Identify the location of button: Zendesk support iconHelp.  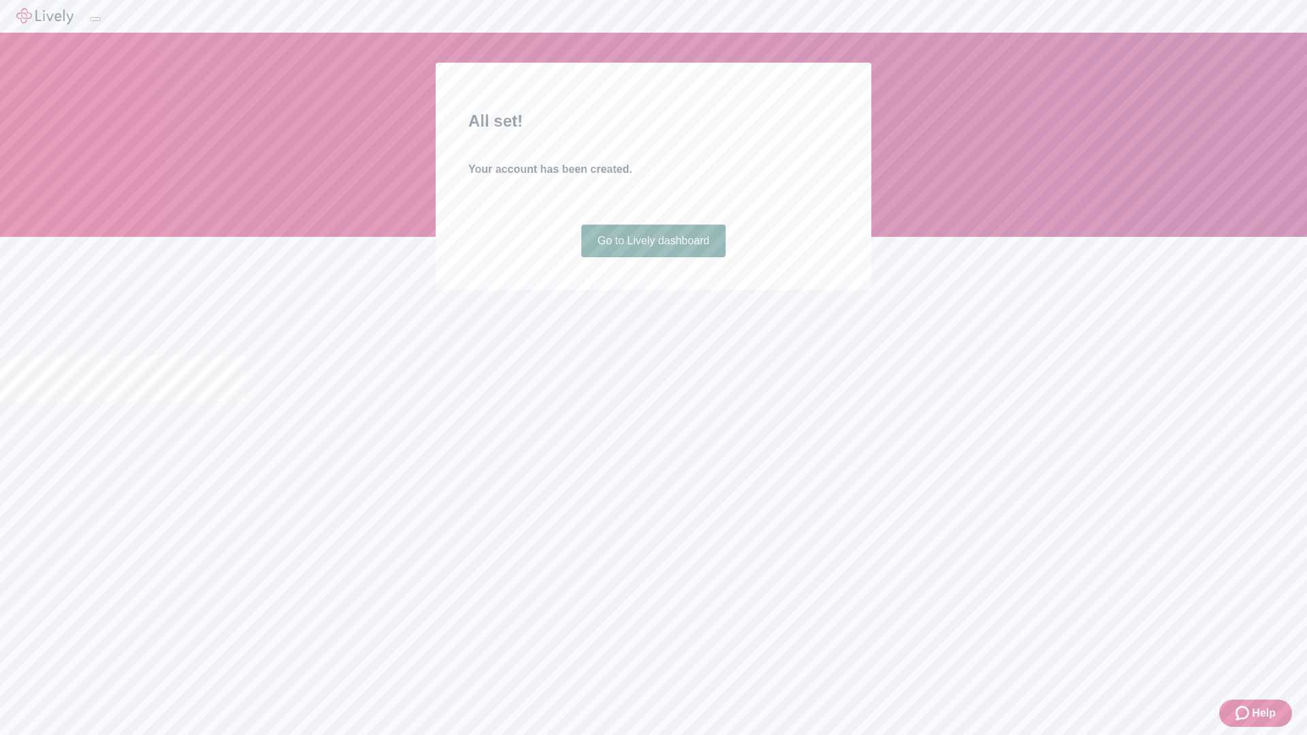
(1255, 713).